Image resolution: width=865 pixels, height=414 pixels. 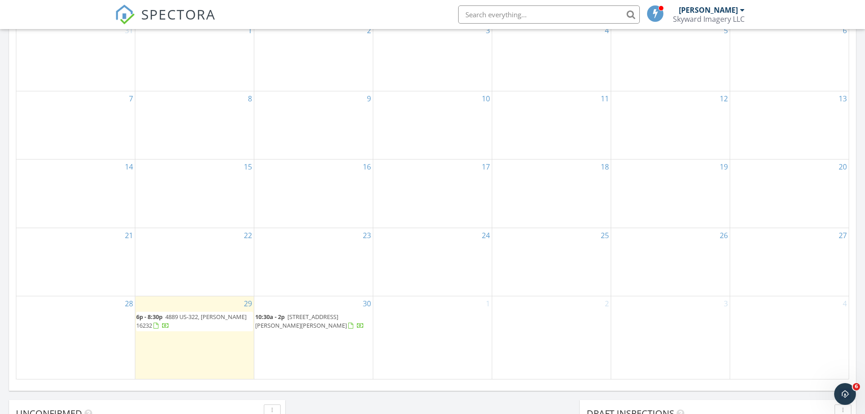 What do you see at coordinates (367, 167) in the screenshot?
I see `a: Go to September 16, 2025` at bounding box center [367, 167].